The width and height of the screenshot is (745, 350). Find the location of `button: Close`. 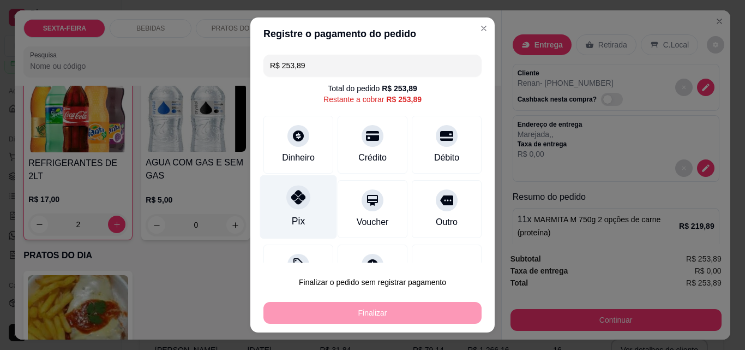

button: Close is located at coordinates (484, 28).